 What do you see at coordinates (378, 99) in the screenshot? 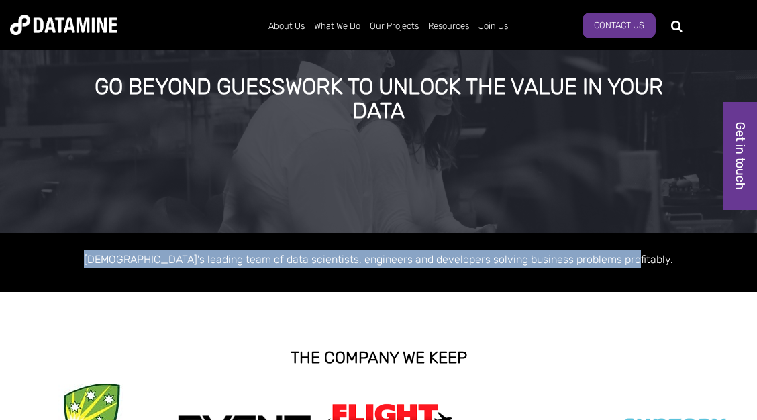
I see `div: GO BEYOND GUESSWORK TO UNLOCK THE VALUE IN YOUR DATA` at bounding box center [378, 99].